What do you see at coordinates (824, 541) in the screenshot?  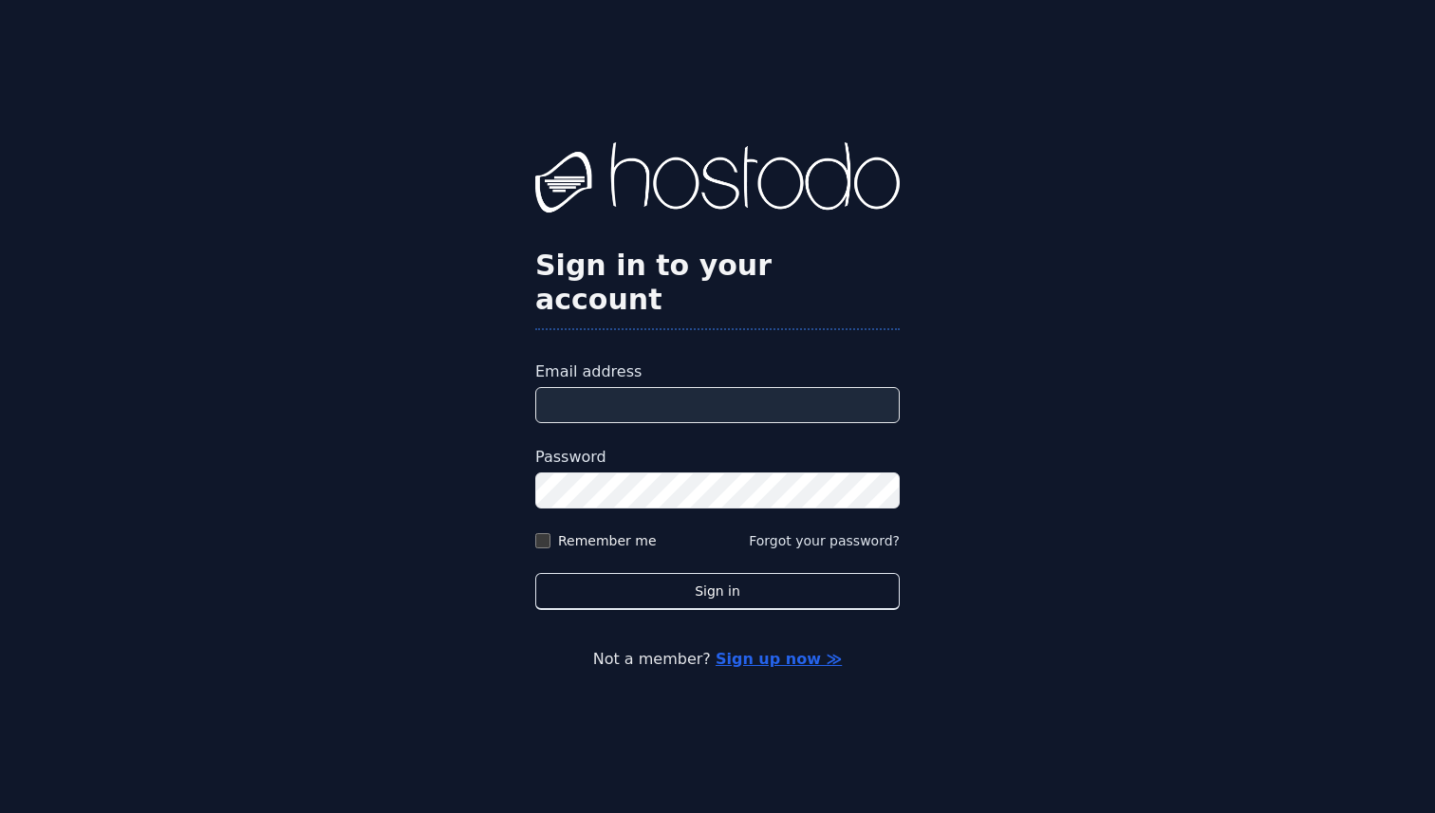 I see `button: Forgot your password?` at bounding box center [824, 541].